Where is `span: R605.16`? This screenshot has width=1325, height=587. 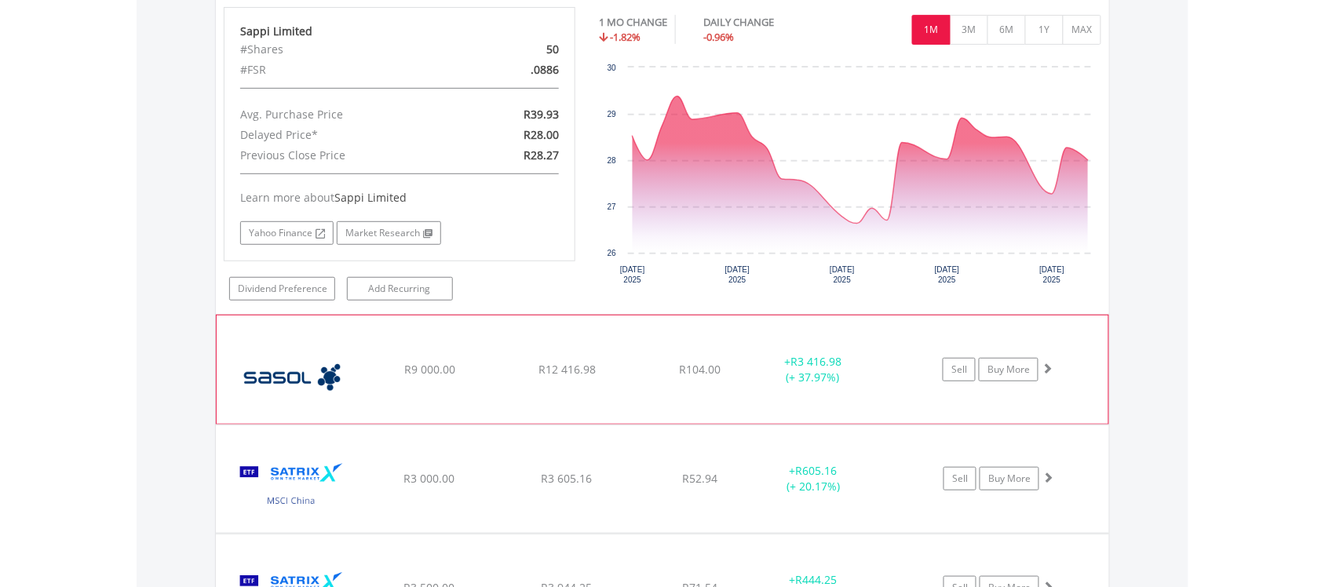
span: R605.16 is located at coordinates (817, 470).